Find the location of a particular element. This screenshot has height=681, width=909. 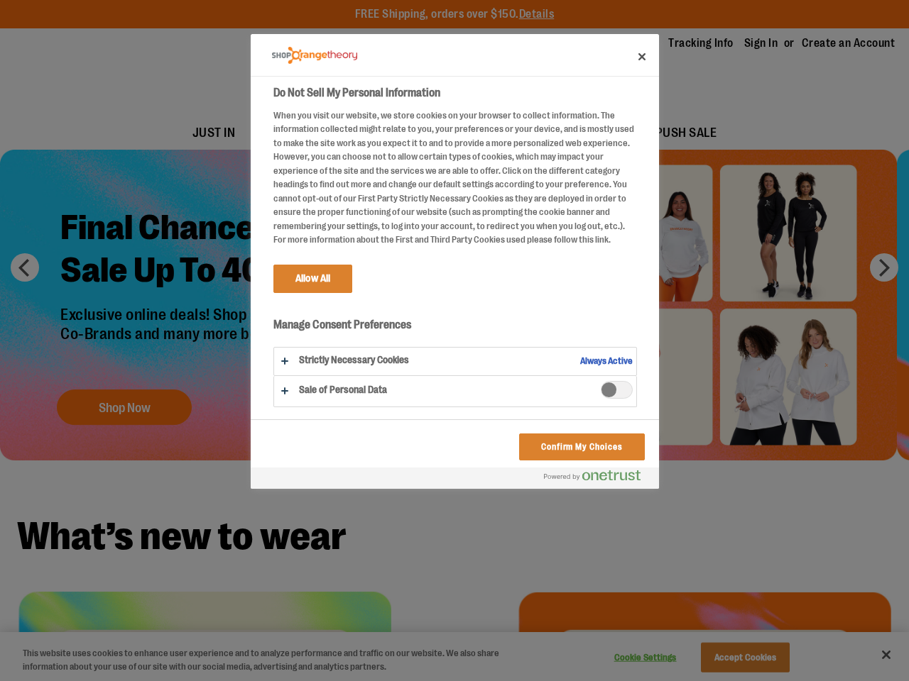

div: Preference center is located at coordinates (454, 261).